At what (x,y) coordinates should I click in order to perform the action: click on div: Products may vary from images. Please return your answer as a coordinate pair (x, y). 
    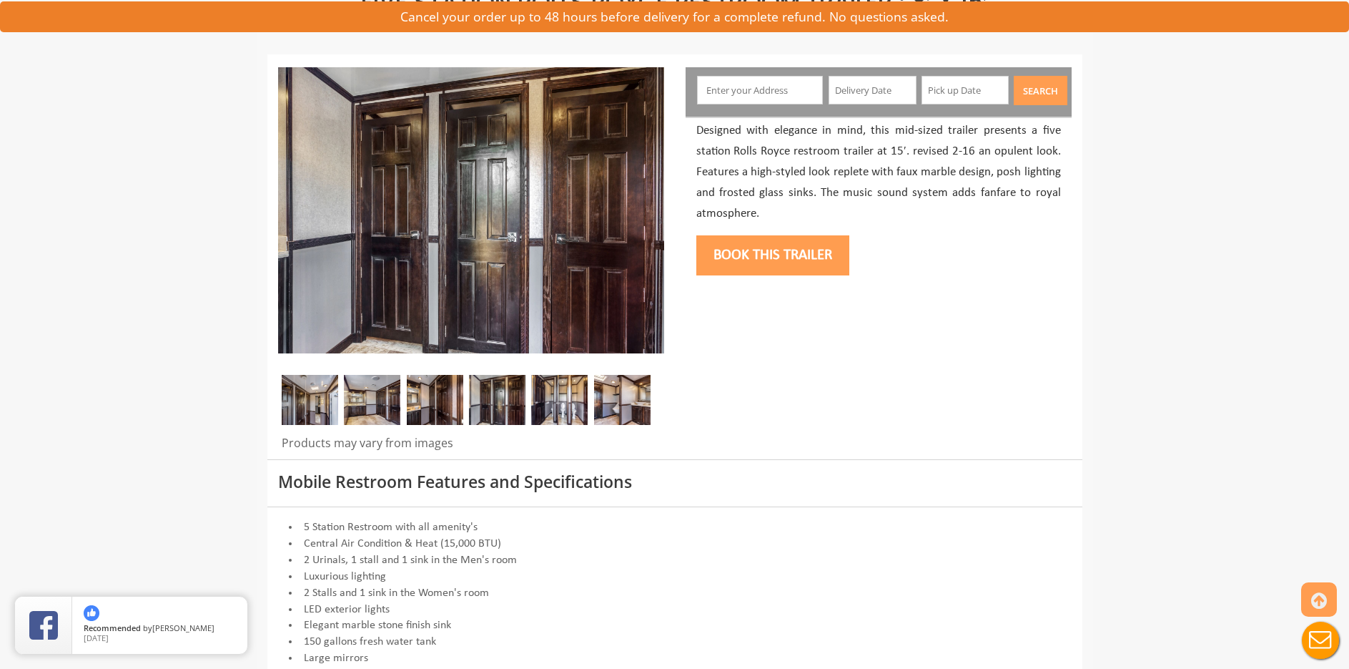
    Looking at the image, I should click on (471, 447).